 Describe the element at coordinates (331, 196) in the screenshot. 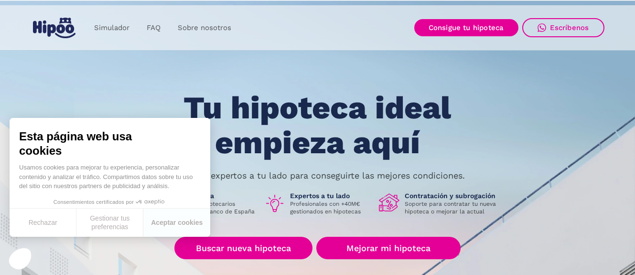

I see `h1: Expertos a tu lado` at that location.